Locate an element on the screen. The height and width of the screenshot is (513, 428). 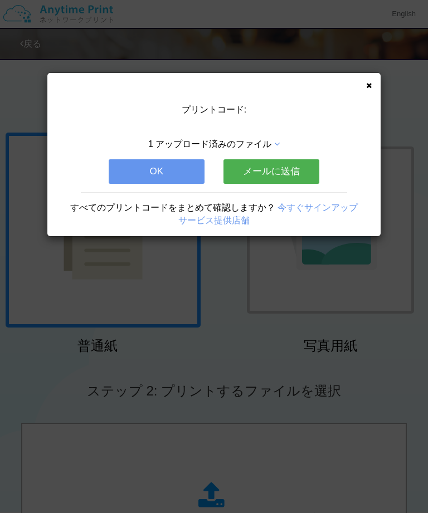
span: プリントコード: is located at coordinates (214, 109).